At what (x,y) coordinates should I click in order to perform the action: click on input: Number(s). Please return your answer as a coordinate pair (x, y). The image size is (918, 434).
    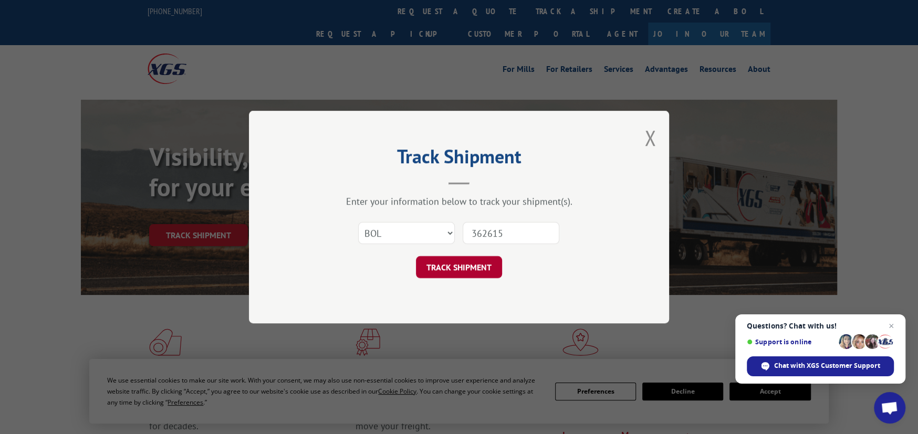
    Looking at the image, I should click on (511, 233).